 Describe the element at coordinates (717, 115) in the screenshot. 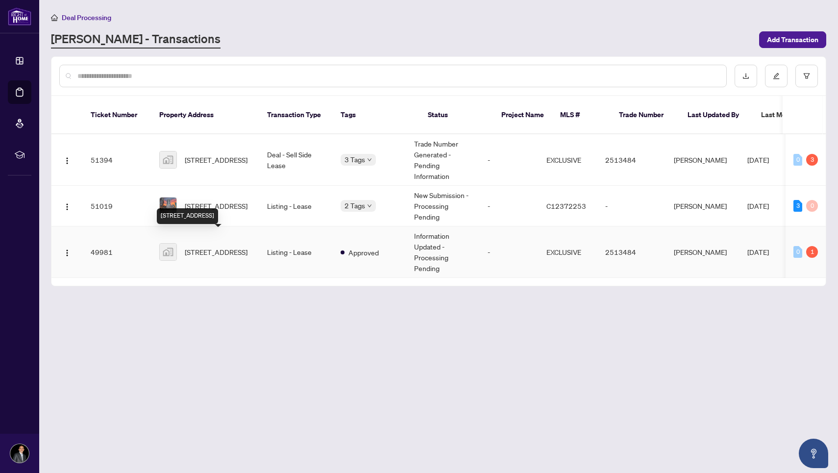

I see `th: Last Updated By` at that location.